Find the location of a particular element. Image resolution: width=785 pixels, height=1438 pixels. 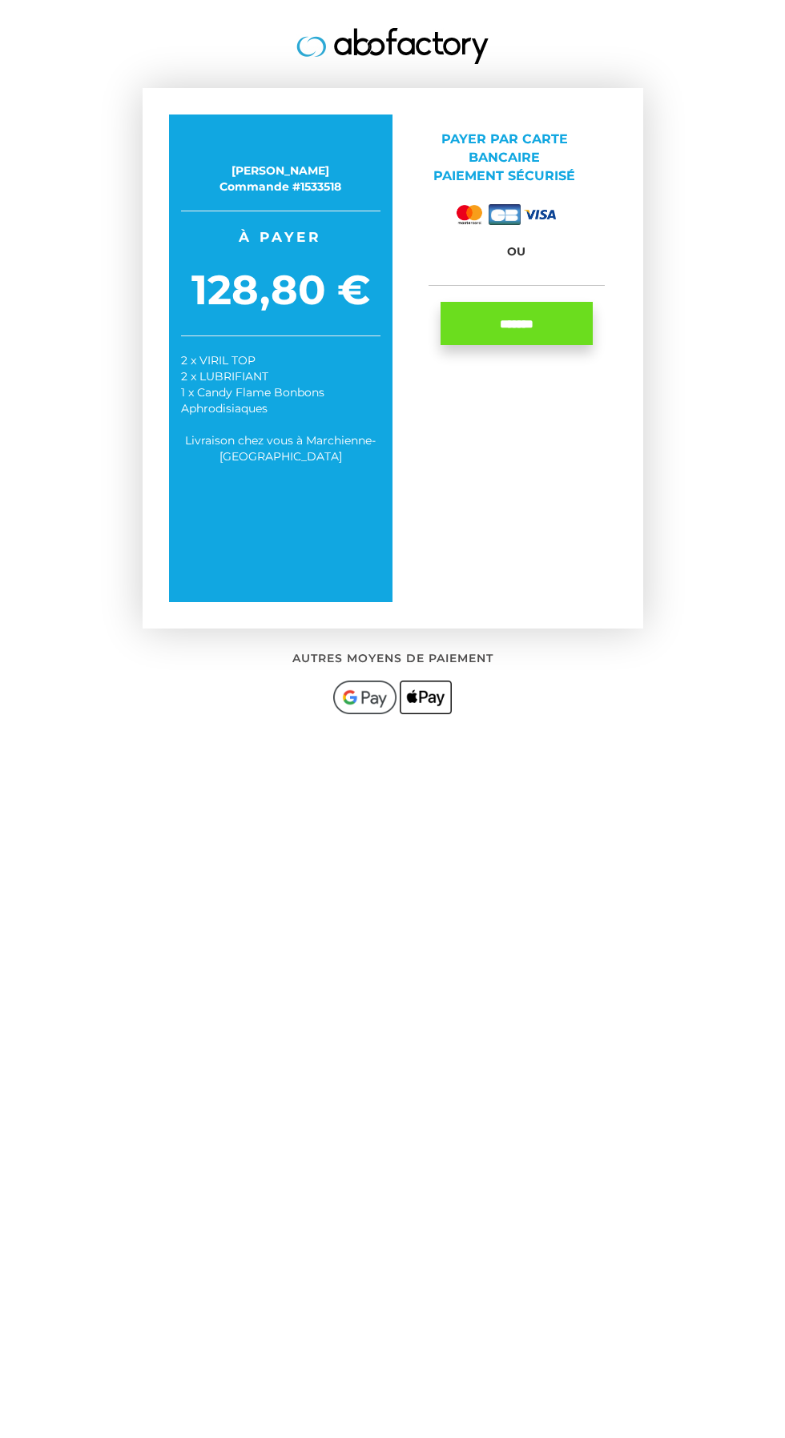

div: Commande #1533518 is located at coordinates (281, 187).